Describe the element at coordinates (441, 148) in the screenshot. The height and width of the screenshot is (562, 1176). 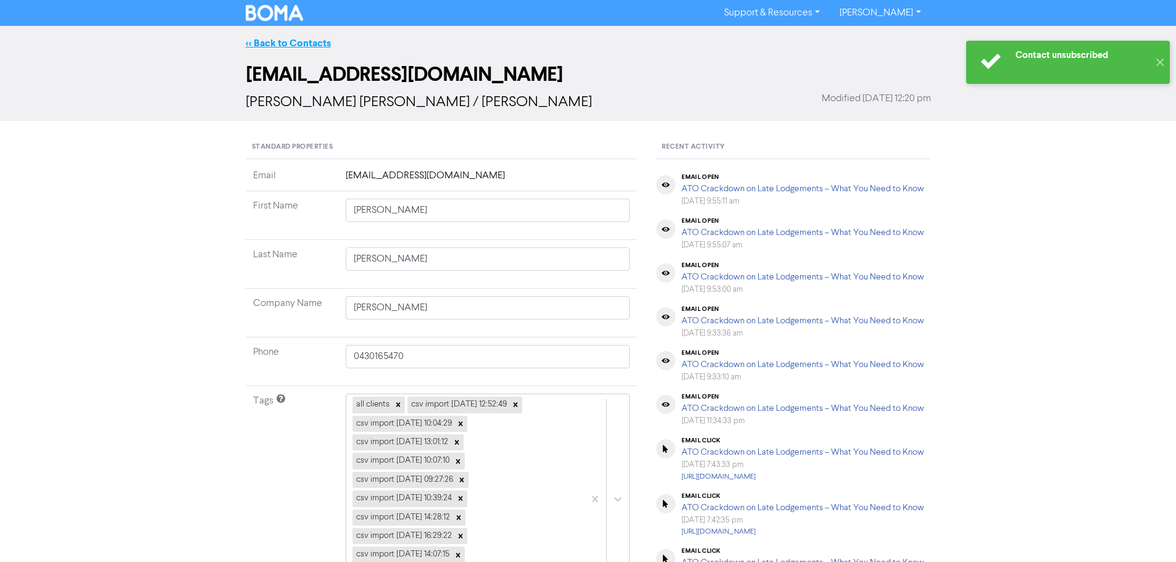
I see `div: Standard Properties` at that location.